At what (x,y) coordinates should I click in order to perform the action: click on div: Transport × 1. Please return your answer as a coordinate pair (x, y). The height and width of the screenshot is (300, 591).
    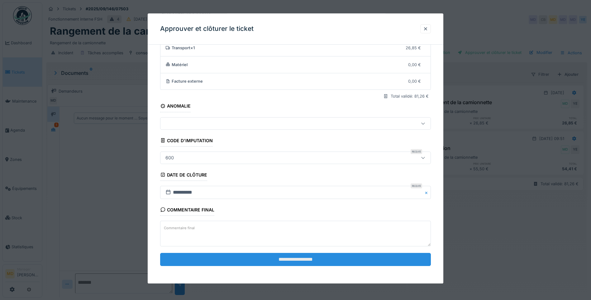
    Looking at the image, I should click on (283, 48).